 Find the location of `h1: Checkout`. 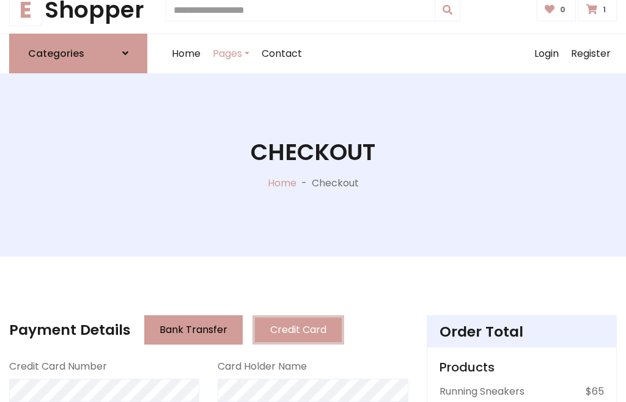

h1: Checkout is located at coordinates (313, 152).